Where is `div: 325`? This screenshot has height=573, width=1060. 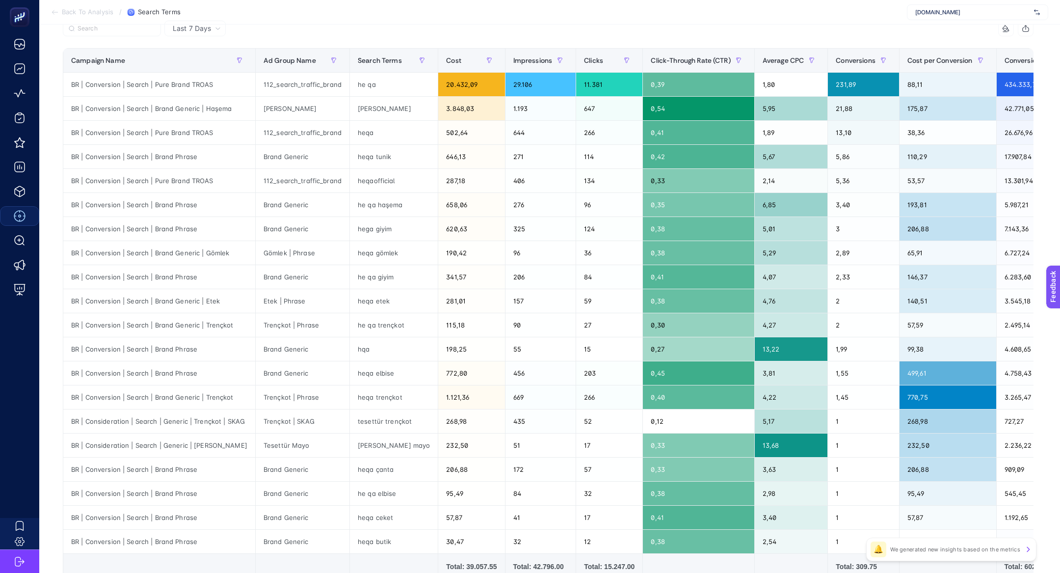 div: 325 is located at coordinates (541, 229).